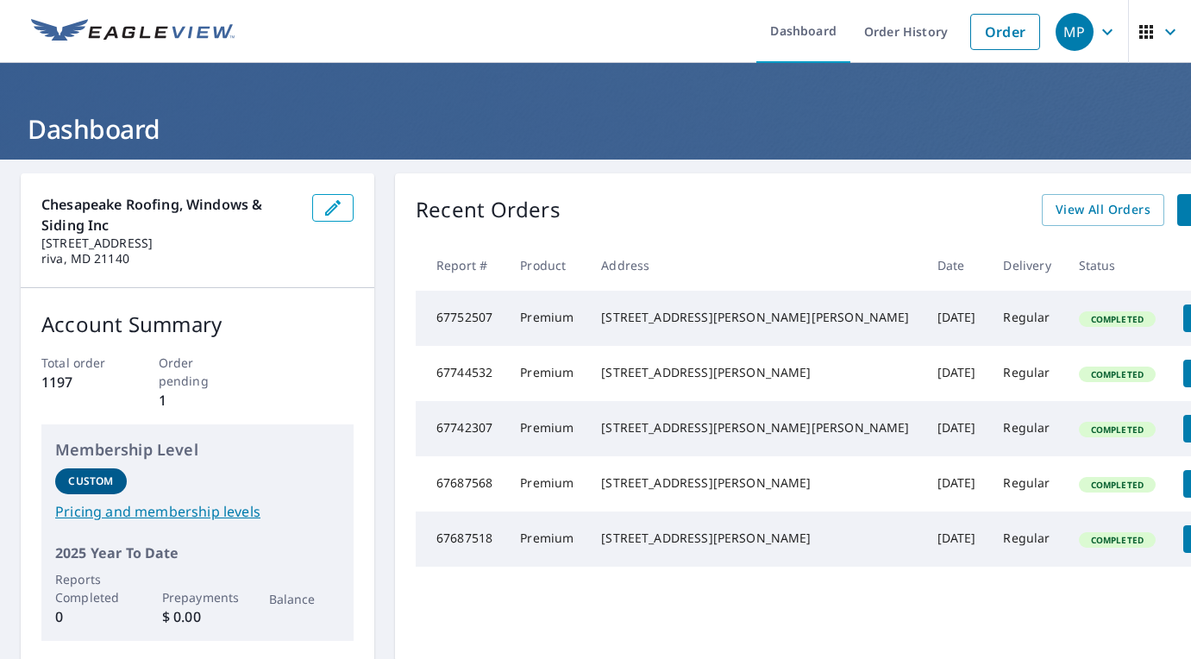 Image resolution: width=1191 pixels, height=659 pixels. I want to click on th: Address, so click(755, 265).